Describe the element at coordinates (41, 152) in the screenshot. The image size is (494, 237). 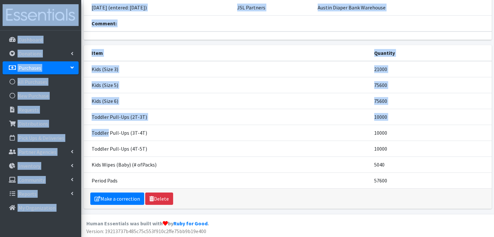
I see `a: Partner Agencies` at that location.